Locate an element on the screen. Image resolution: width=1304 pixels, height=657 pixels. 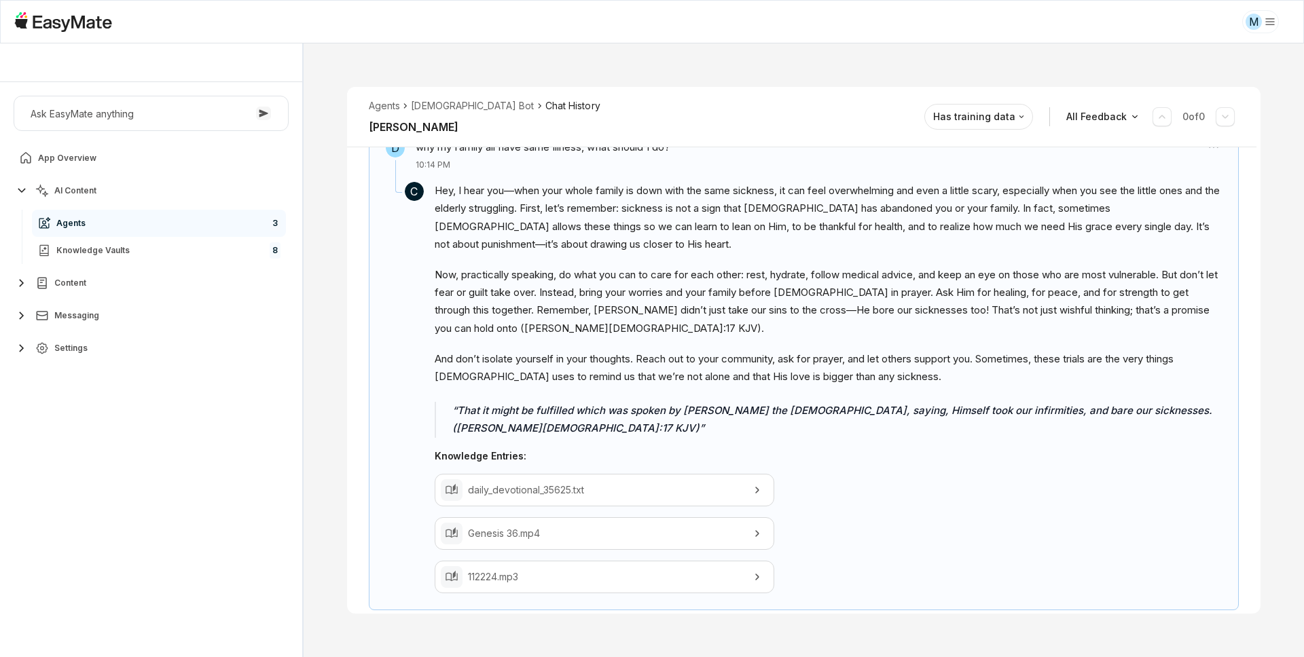
p: All Feedback is located at coordinates (1096, 117).